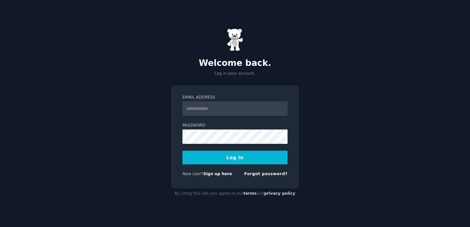 This screenshot has height=227, width=470. Describe the element at coordinates (266, 174) in the screenshot. I see `a: Forgot password?` at that location.